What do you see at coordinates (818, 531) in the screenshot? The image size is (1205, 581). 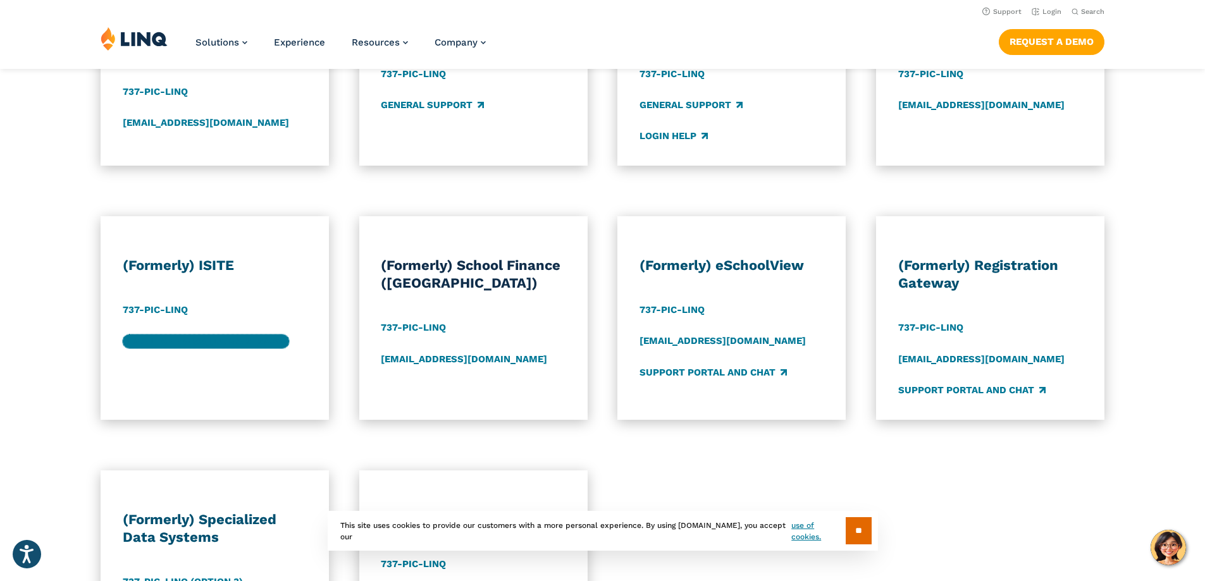 I see `a: use of cookies.` at bounding box center [818, 531].